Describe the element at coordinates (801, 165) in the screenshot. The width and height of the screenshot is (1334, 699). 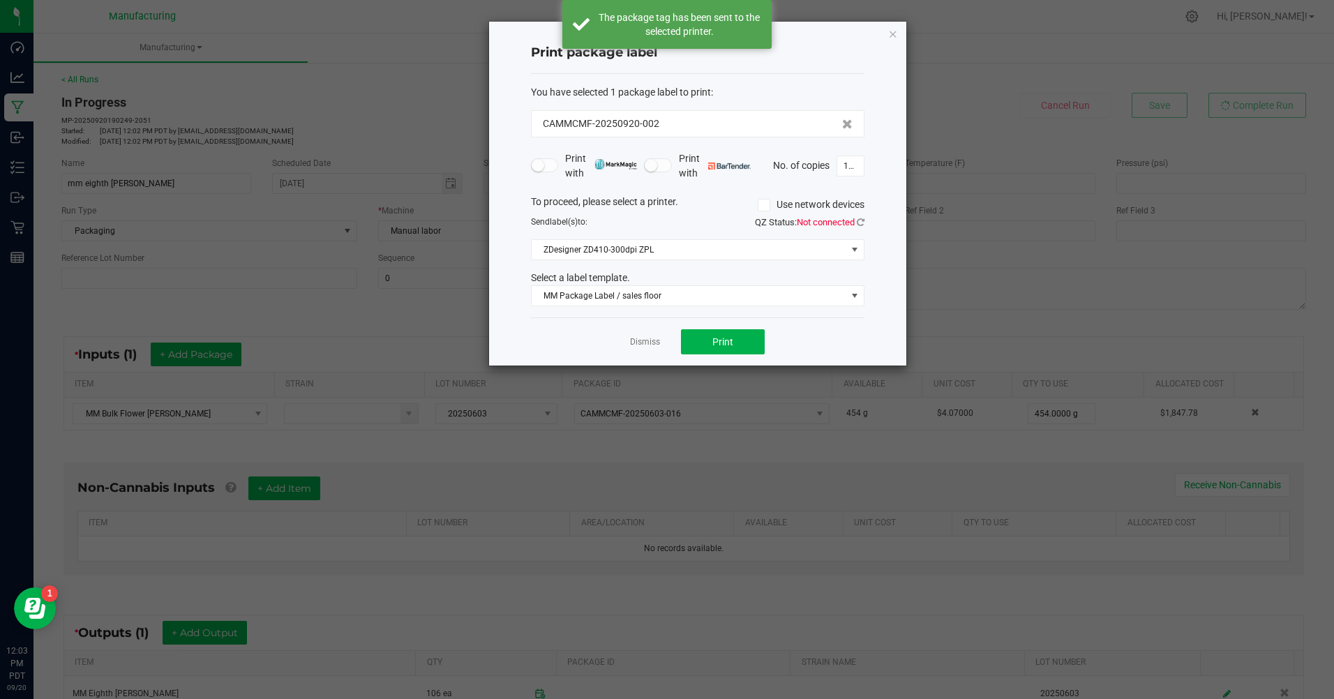
I see `span: No. of copies` at that location.